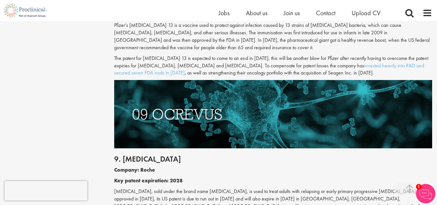  What do you see at coordinates (426, 194) in the screenshot?
I see `img: Chatbot` at bounding box center [426, 194].